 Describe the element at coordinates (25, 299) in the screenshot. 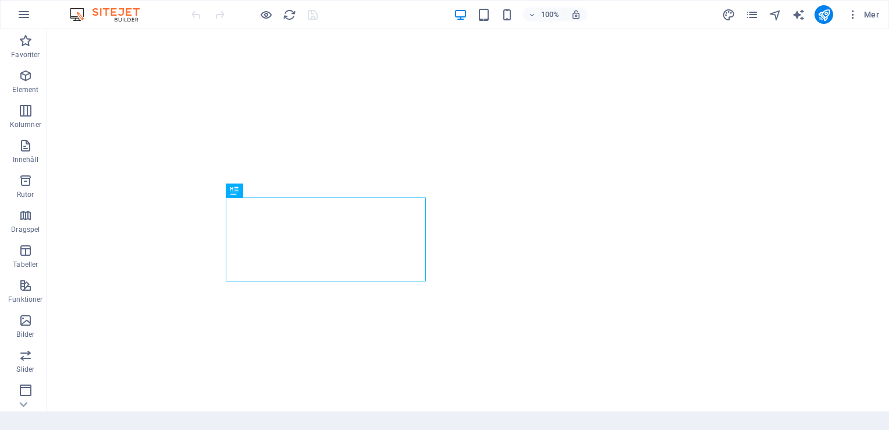

I see `p: Funktioner` at that location.